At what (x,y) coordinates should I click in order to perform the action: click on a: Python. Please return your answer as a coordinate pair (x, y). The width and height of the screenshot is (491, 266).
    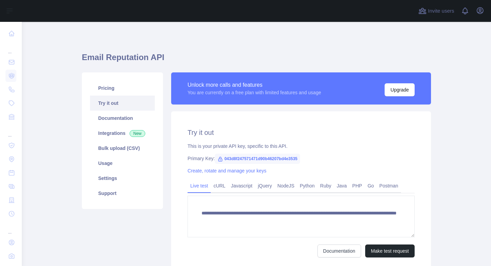
    Looking at the image, I should click on (307, 185).